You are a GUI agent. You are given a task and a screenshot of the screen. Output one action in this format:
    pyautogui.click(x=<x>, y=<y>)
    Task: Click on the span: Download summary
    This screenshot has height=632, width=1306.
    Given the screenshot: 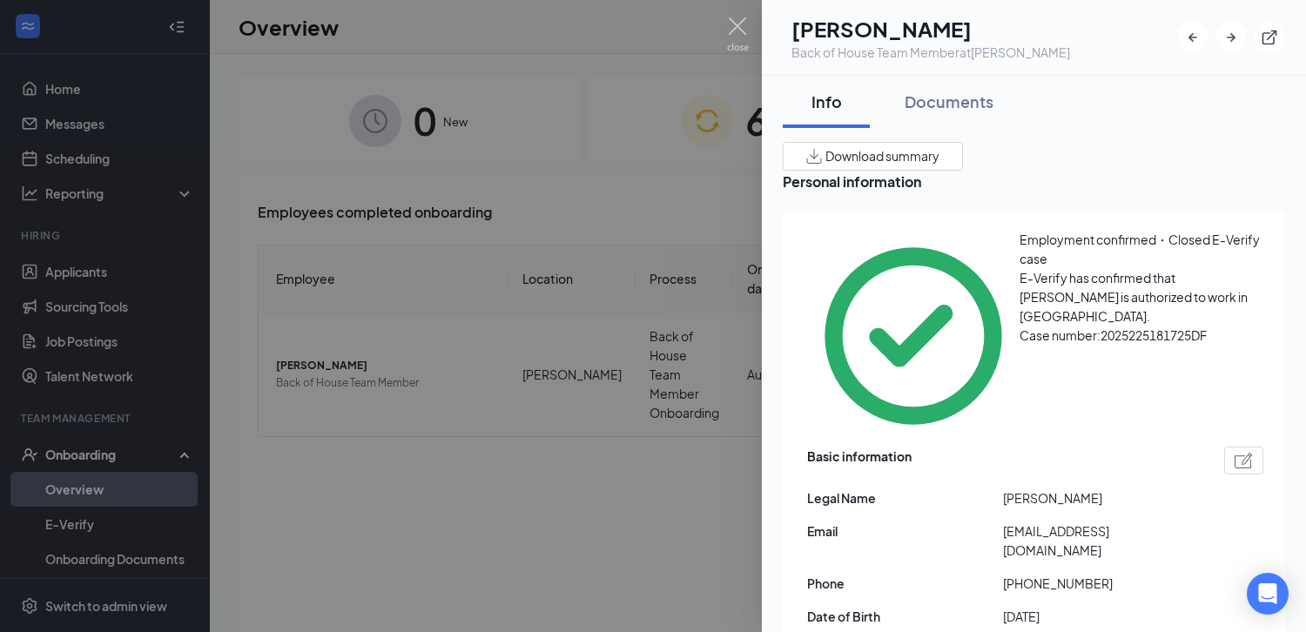 What is the action you would take?
    pyautogui.click(x=882, y=156)
    